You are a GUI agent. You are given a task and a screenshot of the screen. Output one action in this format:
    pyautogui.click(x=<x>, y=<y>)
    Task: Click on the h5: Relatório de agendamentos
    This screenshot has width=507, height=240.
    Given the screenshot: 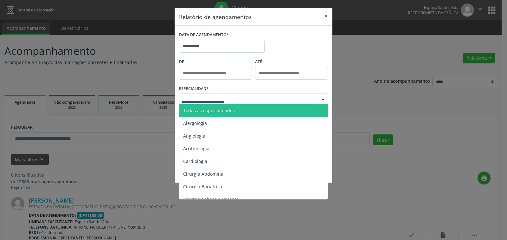 What is the action you would take?
    pyautogui.click(x=215, y=17)
    